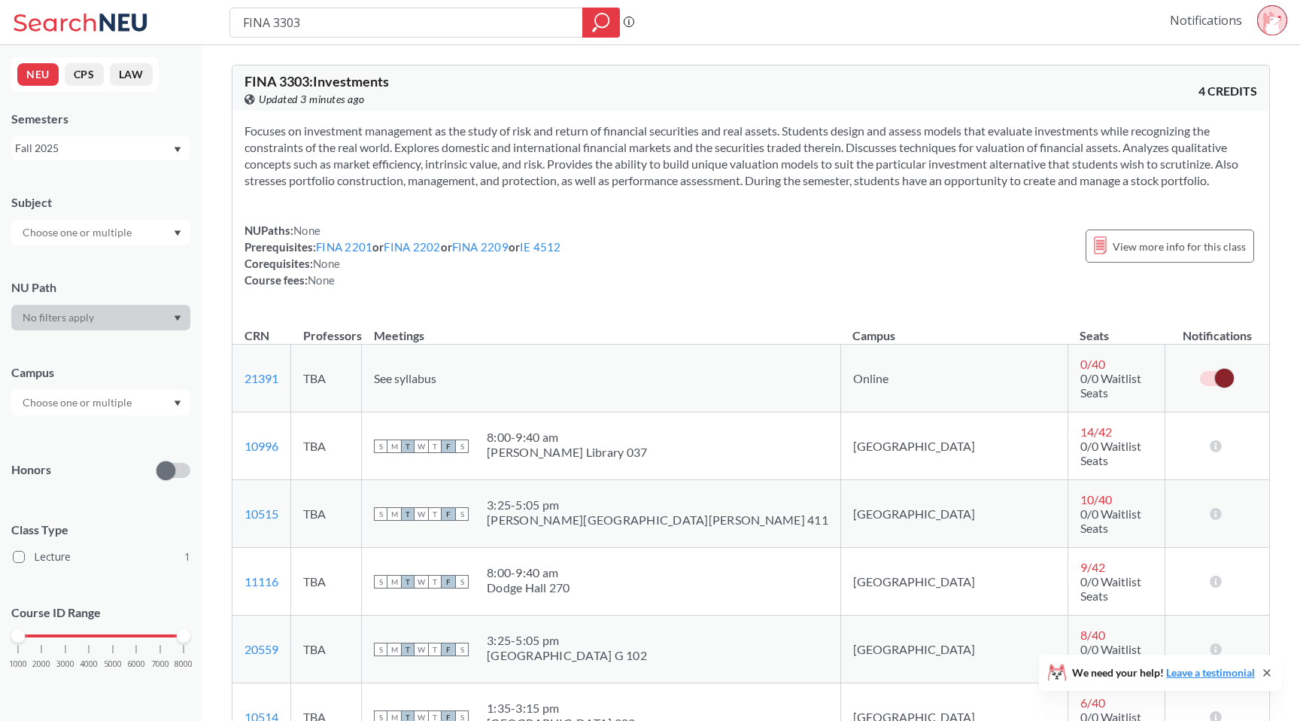 This screenshot has height=721, width=1300. What do you see at coordinates (1096, 431) in the screenshot?
I see `span: 14 / 42` at bounding box center [1096, 431].